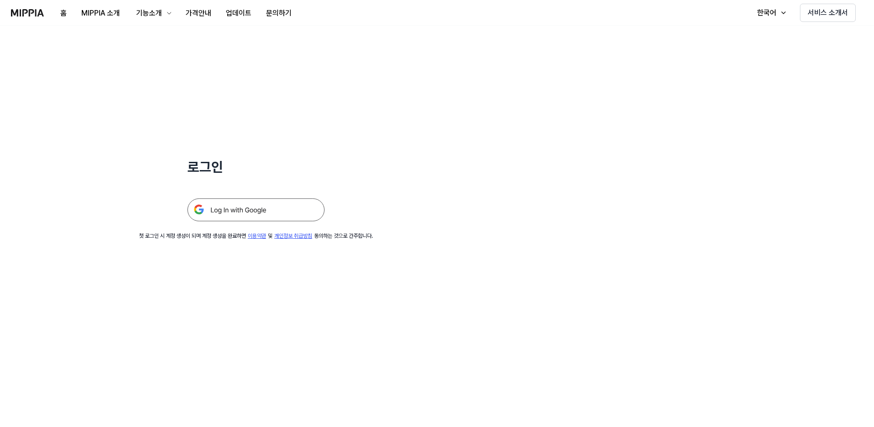 This screenshot has height=427, width=874. Describe the element at coordinates (149, 13) in the screenshot. I see `div: 기능소개` at that location.